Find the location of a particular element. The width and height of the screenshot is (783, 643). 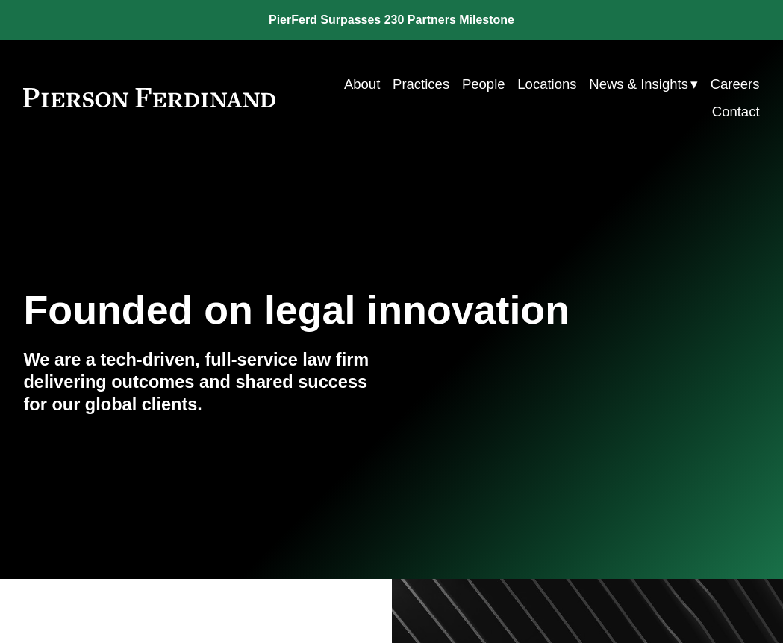

h4: We are a tech-driven, full-service law firm delivering outcomes and shared success for our global... is located at coordinates (207, 383).